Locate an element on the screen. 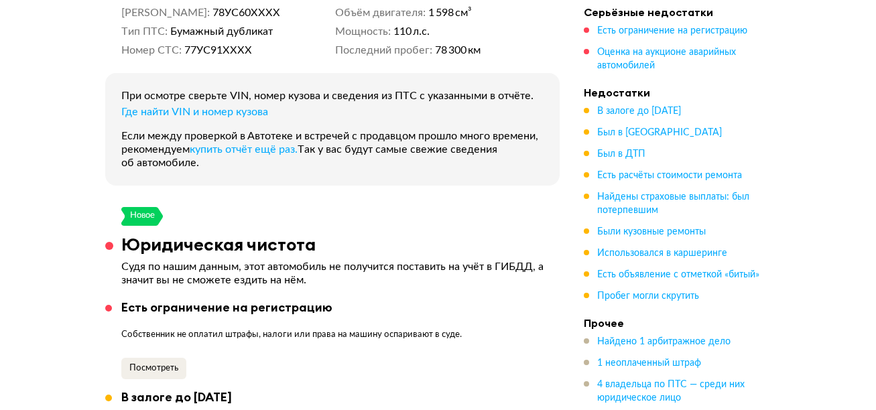  span: 78УС60XXXX is located at coordinates (246, 13).